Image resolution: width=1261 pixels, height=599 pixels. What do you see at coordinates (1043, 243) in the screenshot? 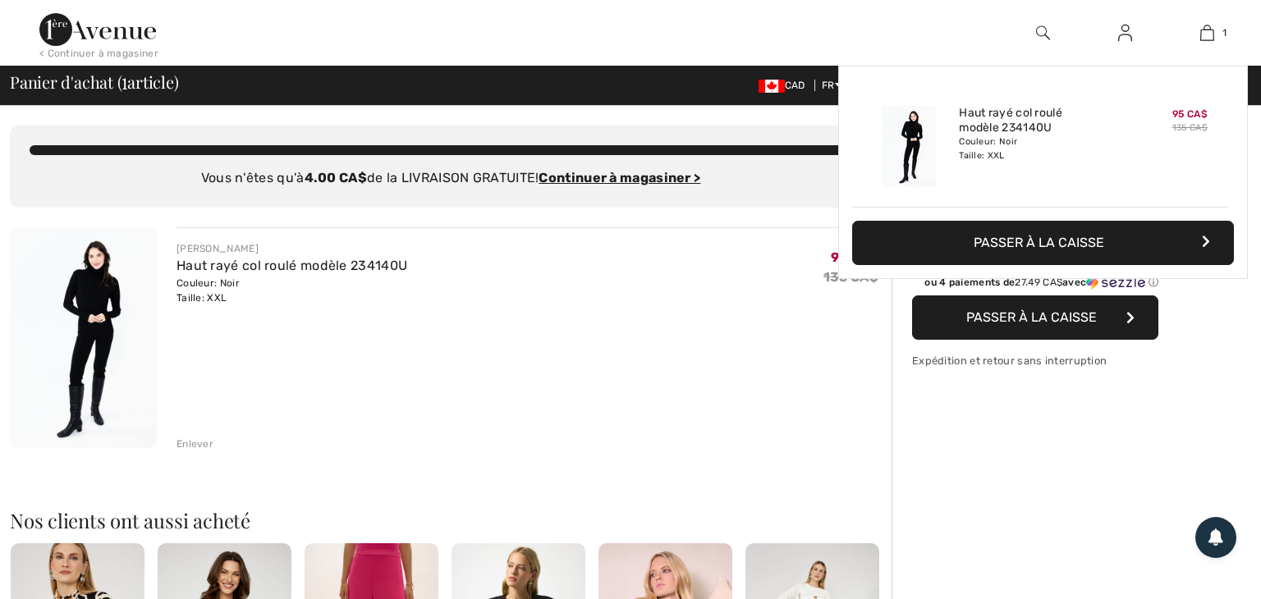
I see `button: Passer à la caisse` at bounding box center [1043, 243].